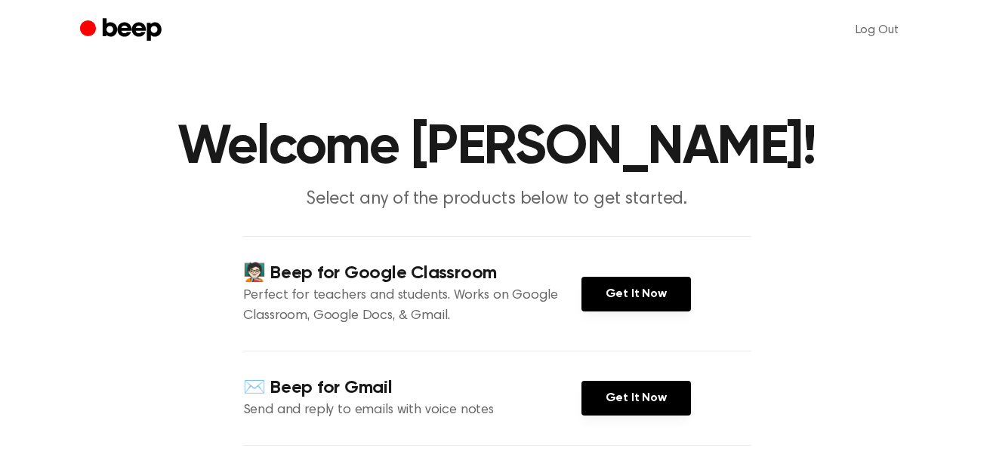 The image size is (993, 457). I want to click on h4: 🧑🏻‍🏫 Beep for Google Classroom, so click(412, 273).